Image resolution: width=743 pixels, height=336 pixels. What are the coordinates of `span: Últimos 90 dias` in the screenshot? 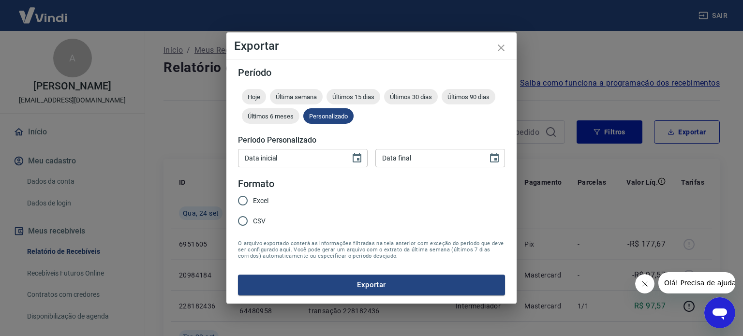 It's located at (468, 97).